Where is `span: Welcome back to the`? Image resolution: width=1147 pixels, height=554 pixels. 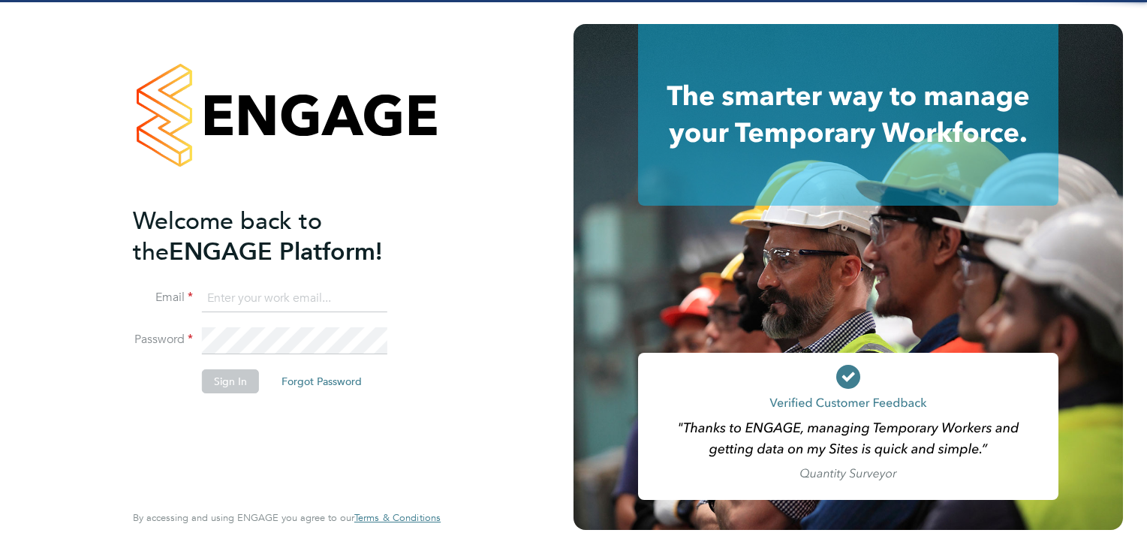 span: Welcome back to the is located at coordinates (228, 237).